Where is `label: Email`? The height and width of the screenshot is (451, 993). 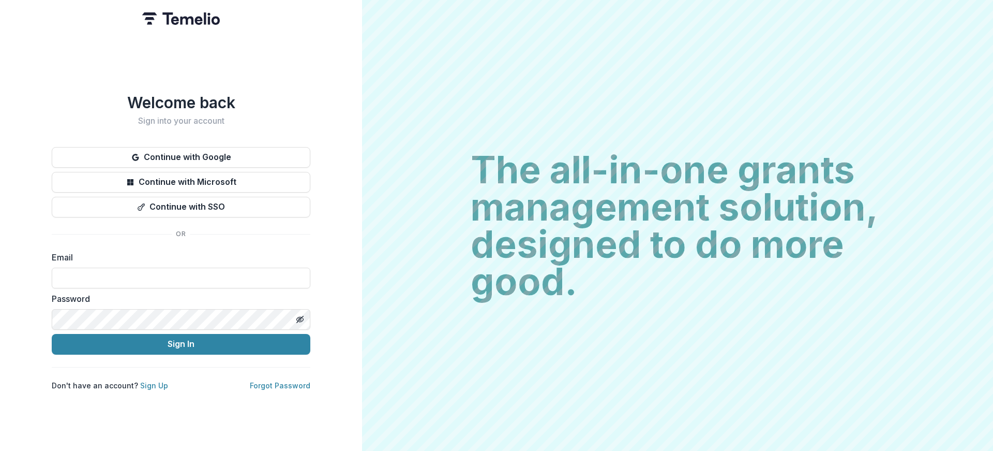 label: Email is located at coordinates (178, 257).